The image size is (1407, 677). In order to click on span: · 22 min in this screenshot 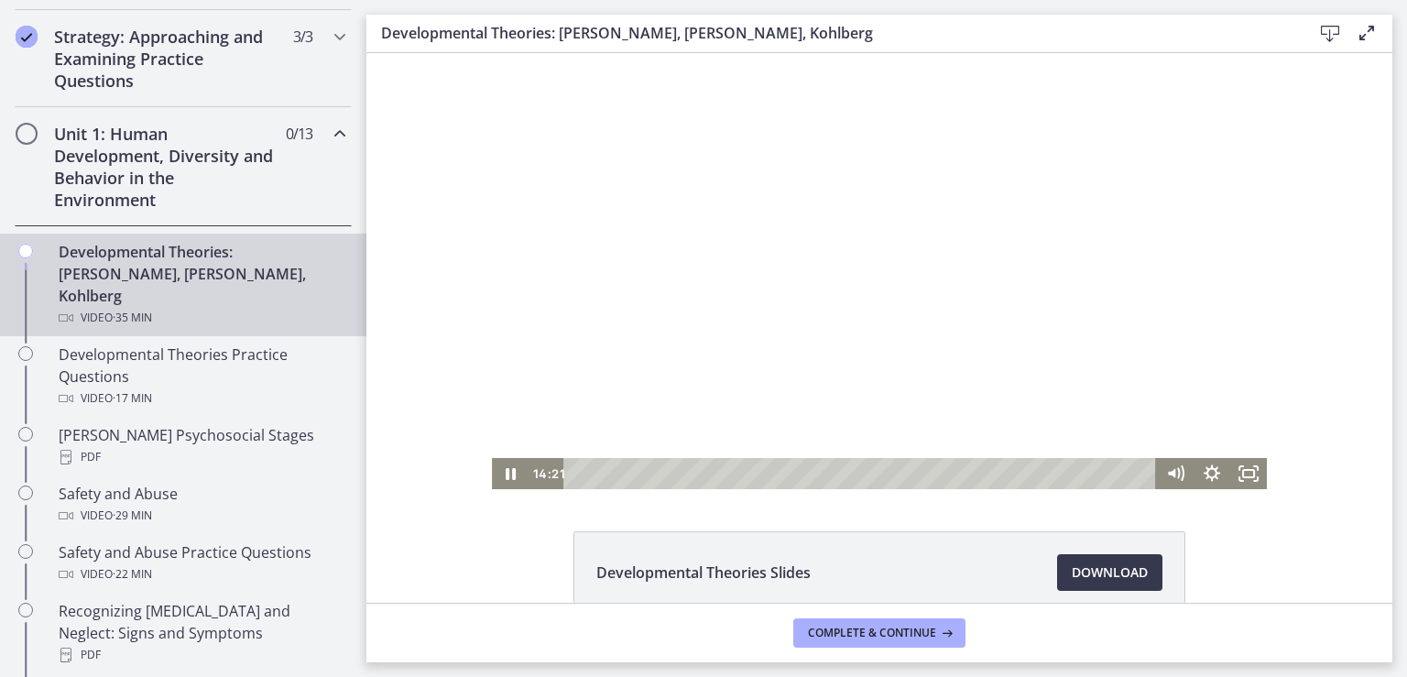, I will do `click(132, 574)`.